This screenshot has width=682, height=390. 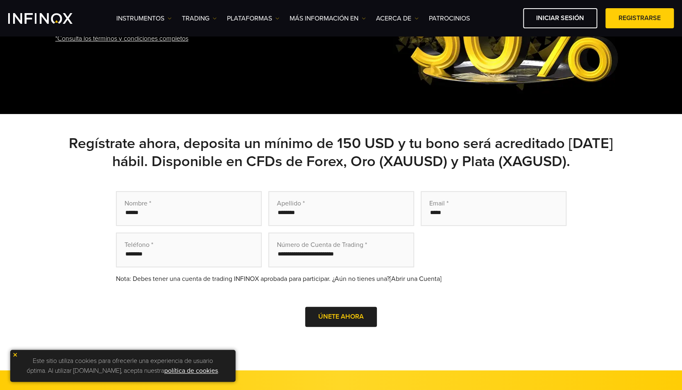 What do you see at coordinates (415, 279) in the screenshot?
I see `a: [Abrir una Cuenta]` at bounding box center [415, 279].